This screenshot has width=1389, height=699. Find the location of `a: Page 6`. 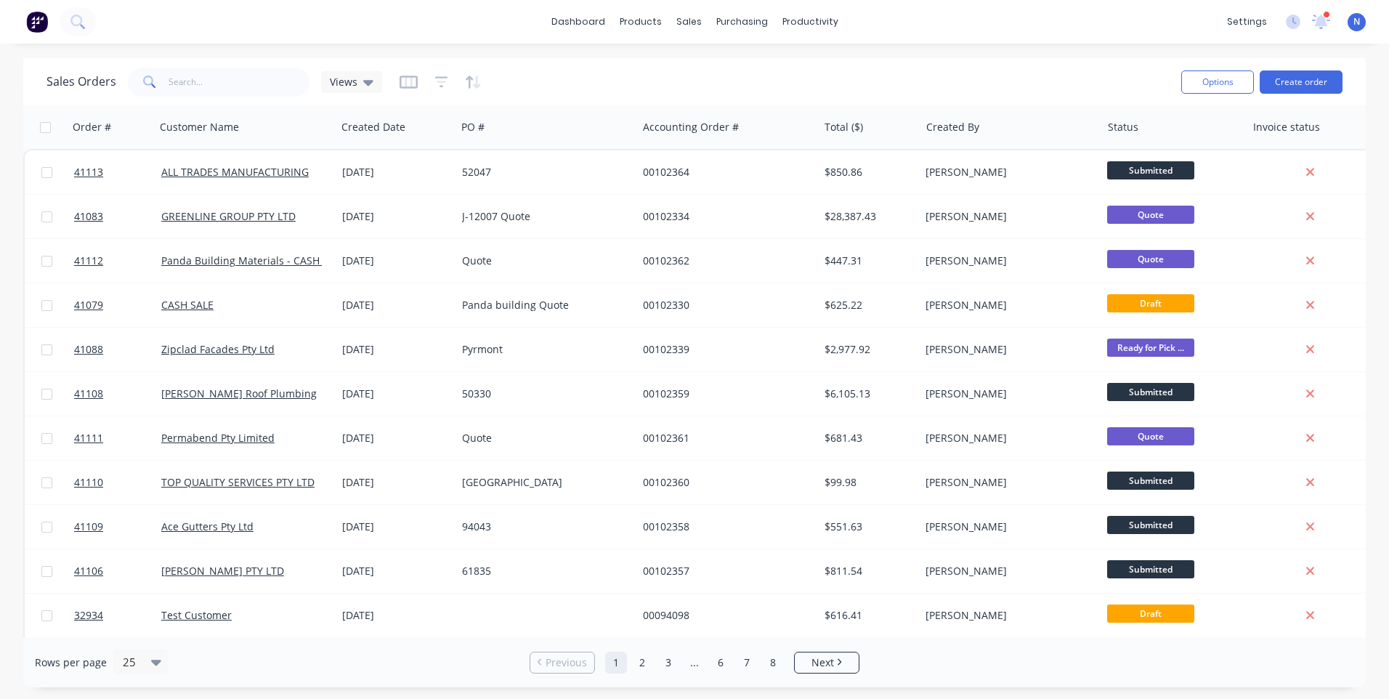

a: Page 6 is located at coordinates (721, 663).